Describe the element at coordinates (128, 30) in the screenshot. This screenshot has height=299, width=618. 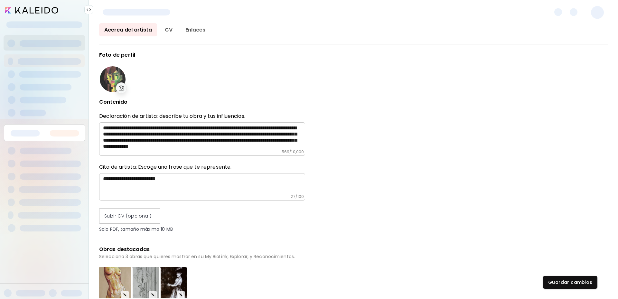
I see `a: Acerca del artista` at that location.